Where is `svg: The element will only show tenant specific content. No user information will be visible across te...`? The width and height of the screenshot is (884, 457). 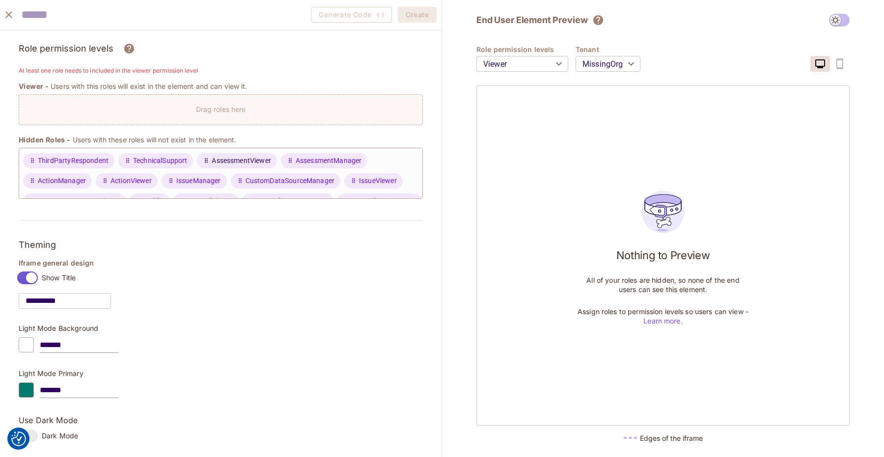
svg: The element will only show tenant specific content. No user information will be visible across te... is located at coordinates (598, 20).